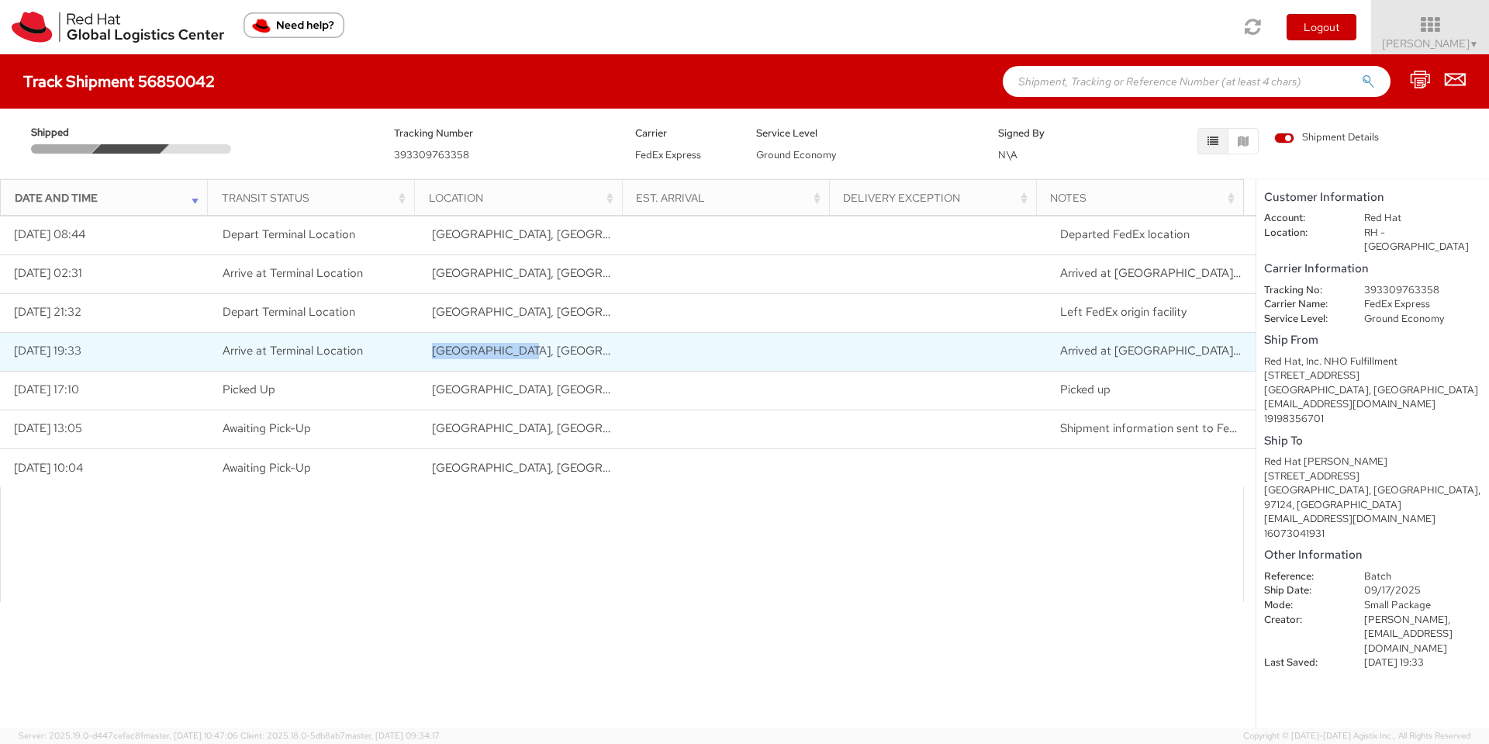 The height and width of the screenshot is (744, 1489). What do you see at coordinates (937, 198) in the screenshot?
I see `div: Delivery Exception` at bounding box center [937, 198].